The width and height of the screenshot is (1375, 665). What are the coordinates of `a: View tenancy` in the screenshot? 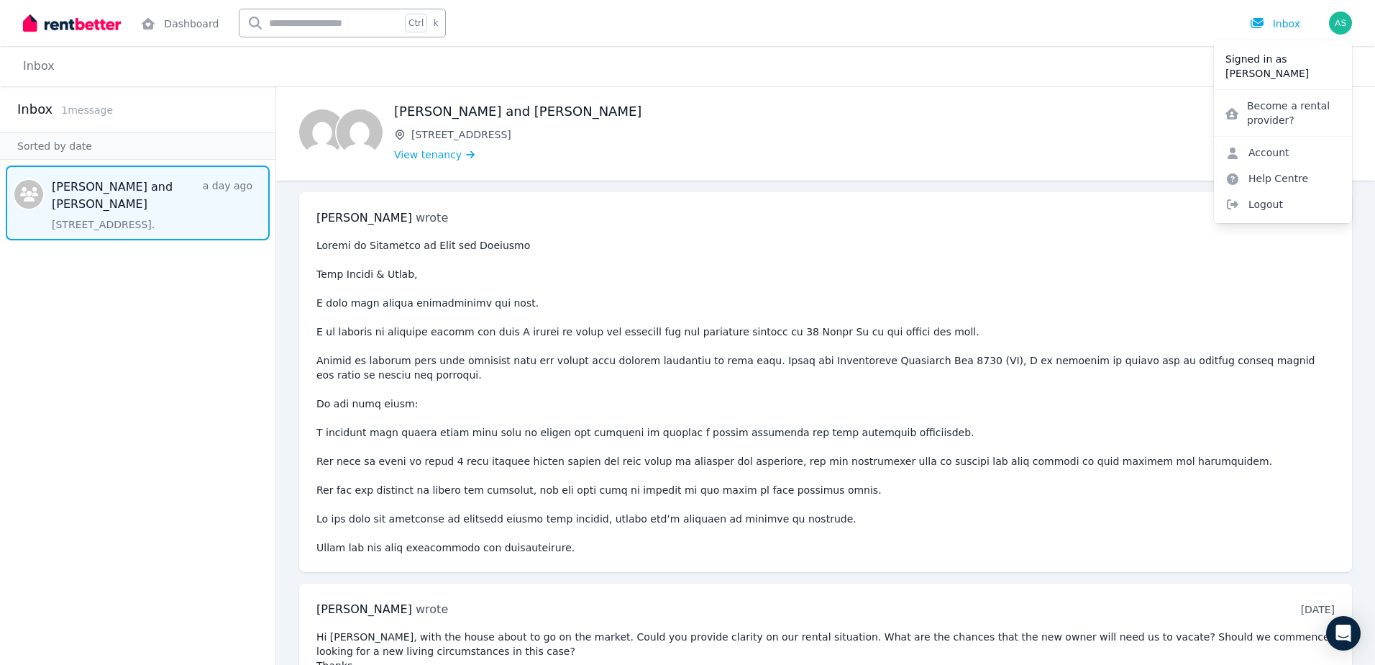 It's located at (434, 155).